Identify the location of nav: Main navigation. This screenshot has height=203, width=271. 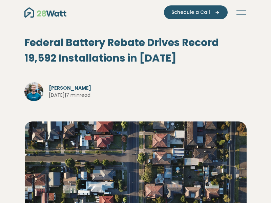
(136, 12).